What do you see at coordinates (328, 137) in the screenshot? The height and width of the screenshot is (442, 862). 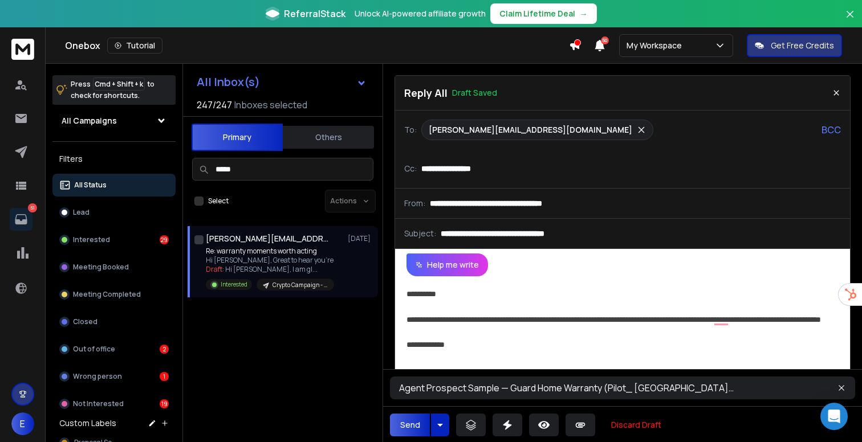 I see `button: Others` at bounding box center [328, 137].